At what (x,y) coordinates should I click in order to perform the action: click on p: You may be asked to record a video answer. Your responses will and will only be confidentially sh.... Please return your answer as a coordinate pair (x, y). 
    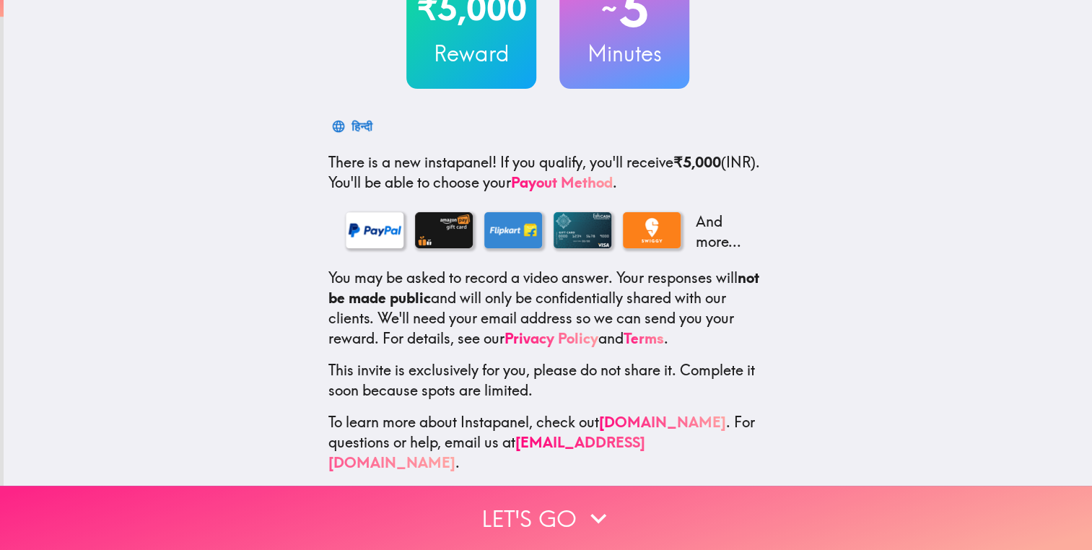
    Looking at the image, I should click on (548, 308).